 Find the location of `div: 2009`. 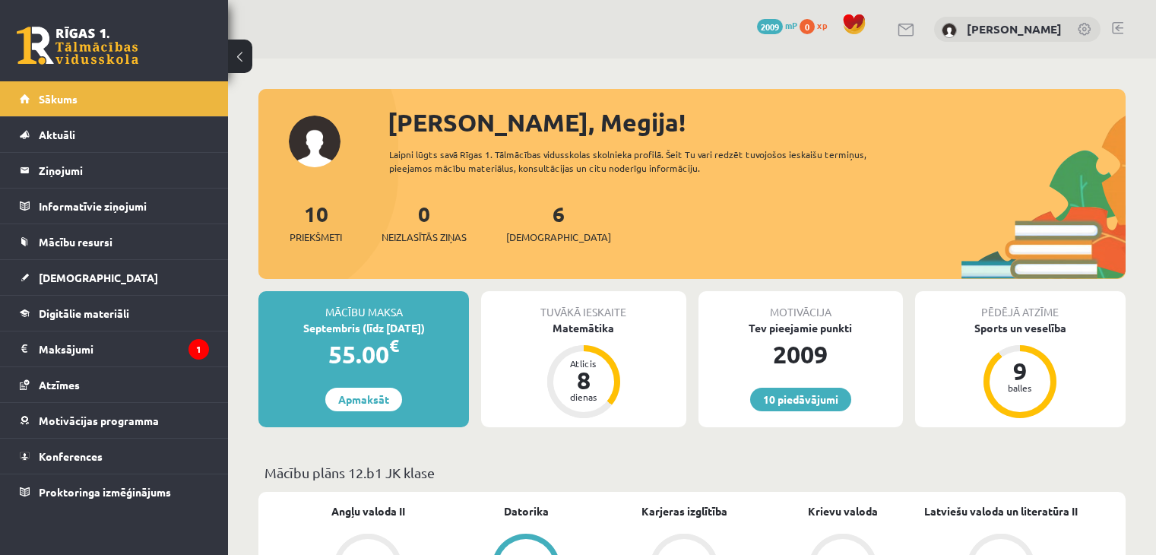

div: 2009 is located at coordinates (800, 354).